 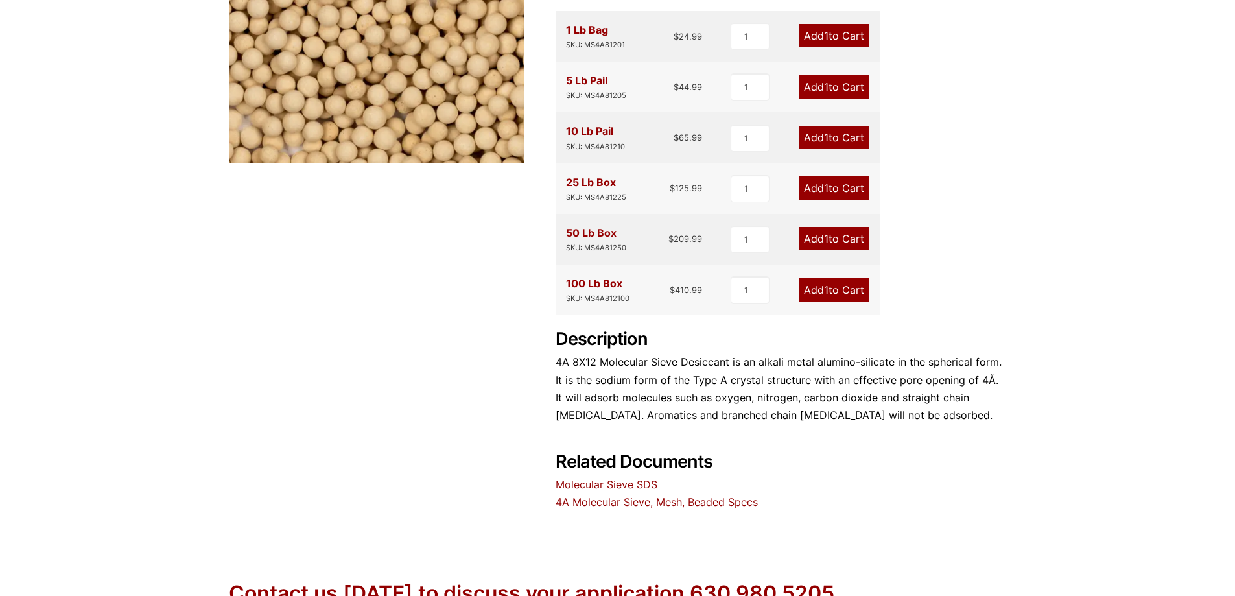 I want to click on bdi: 209.99, so click(x=685, y=239).